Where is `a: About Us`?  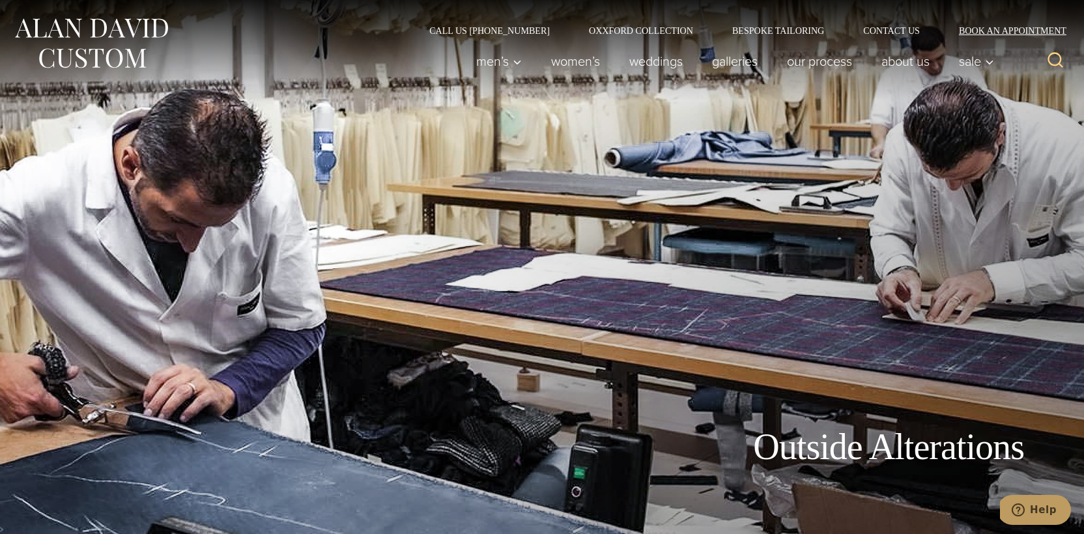
a: About Us is located at coordinates (906, 61).